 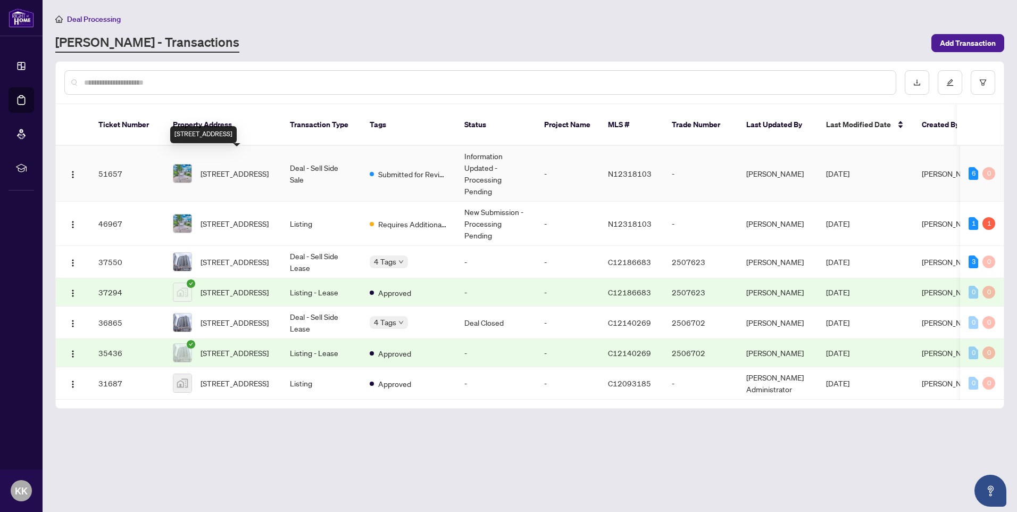 What do you see at coordinates (21, 18) in the screenshot?
I see `img: logo` at bounding box center [21, 18].